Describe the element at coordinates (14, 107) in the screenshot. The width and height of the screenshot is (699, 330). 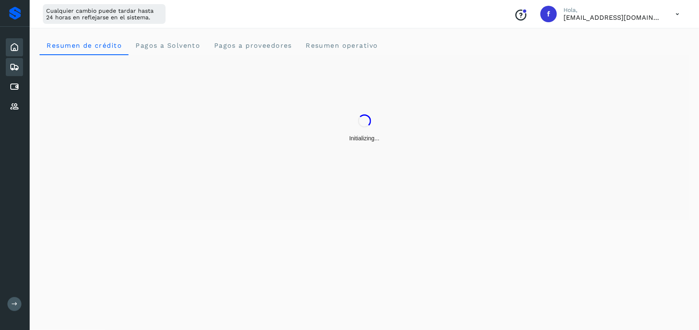
I see `div: Proveedores` at that location.